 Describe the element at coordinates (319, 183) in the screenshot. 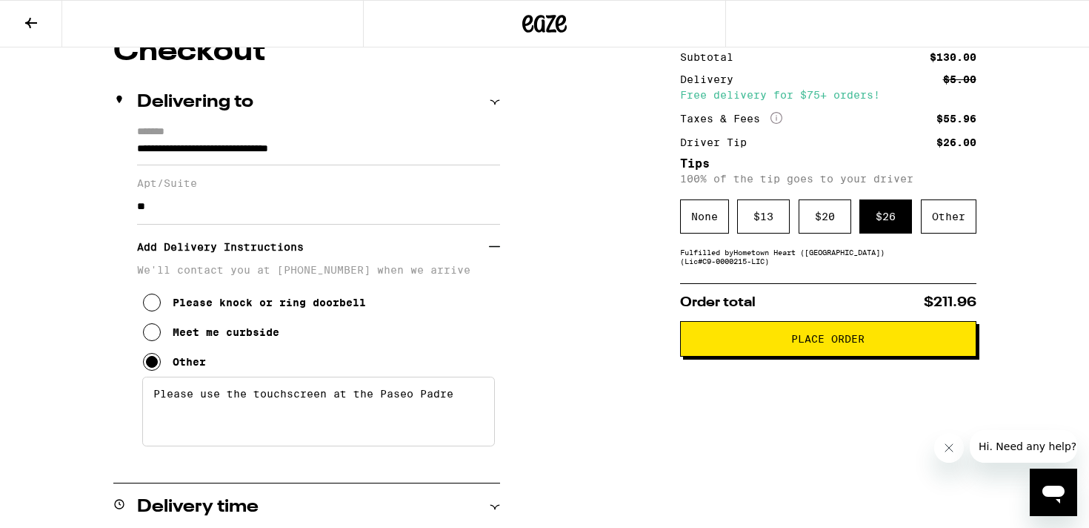

I see `label: Apt/Suite` at that location.